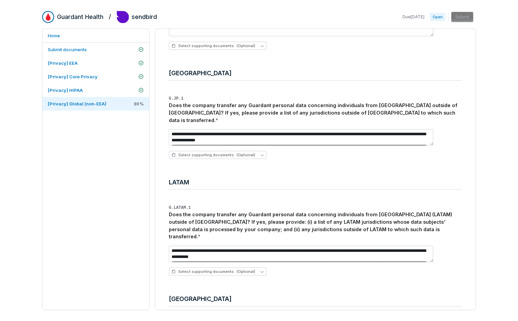  What do you see at coordinates (96, 63) in the screenshot?
I see `a: [Privacy] EEA` at bounding box center [96, 63].